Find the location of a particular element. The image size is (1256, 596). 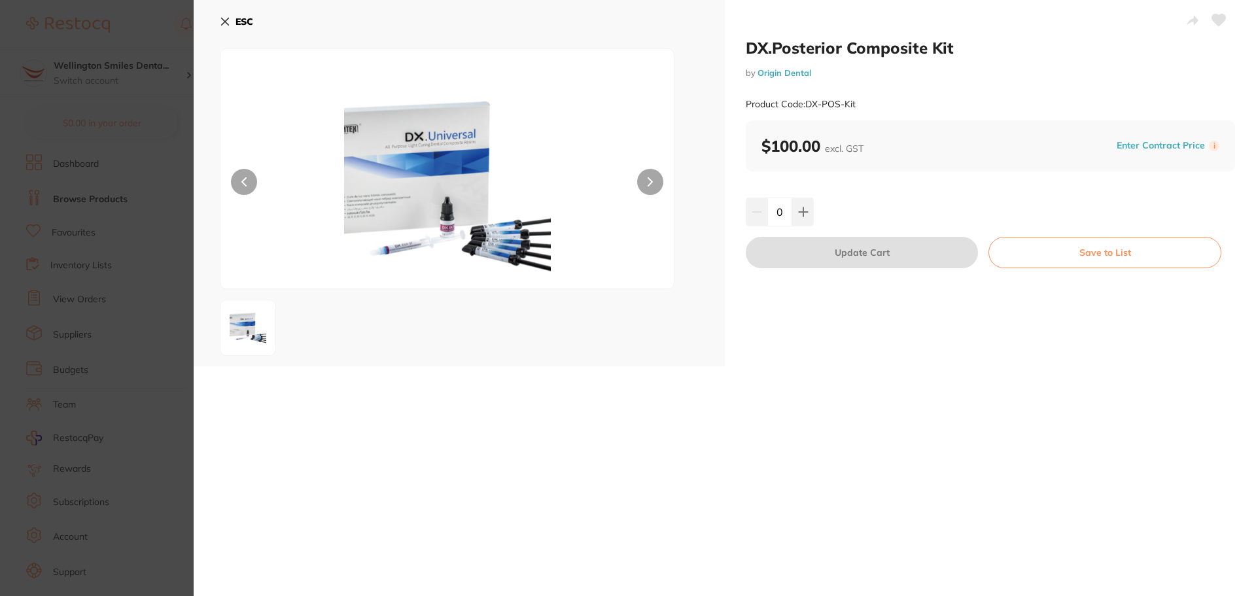

button: ESC is located at coordinates (236, 22).